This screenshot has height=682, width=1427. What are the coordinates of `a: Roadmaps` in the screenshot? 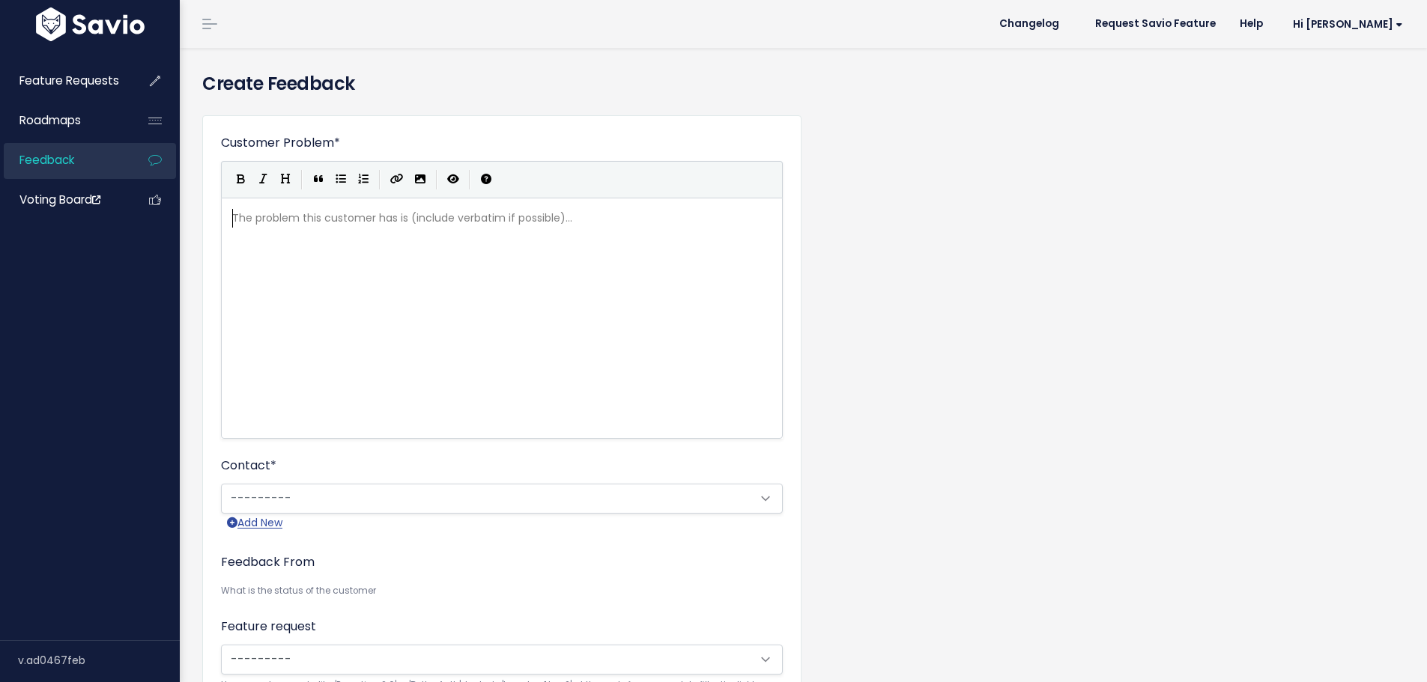 It's located at (64, 121).